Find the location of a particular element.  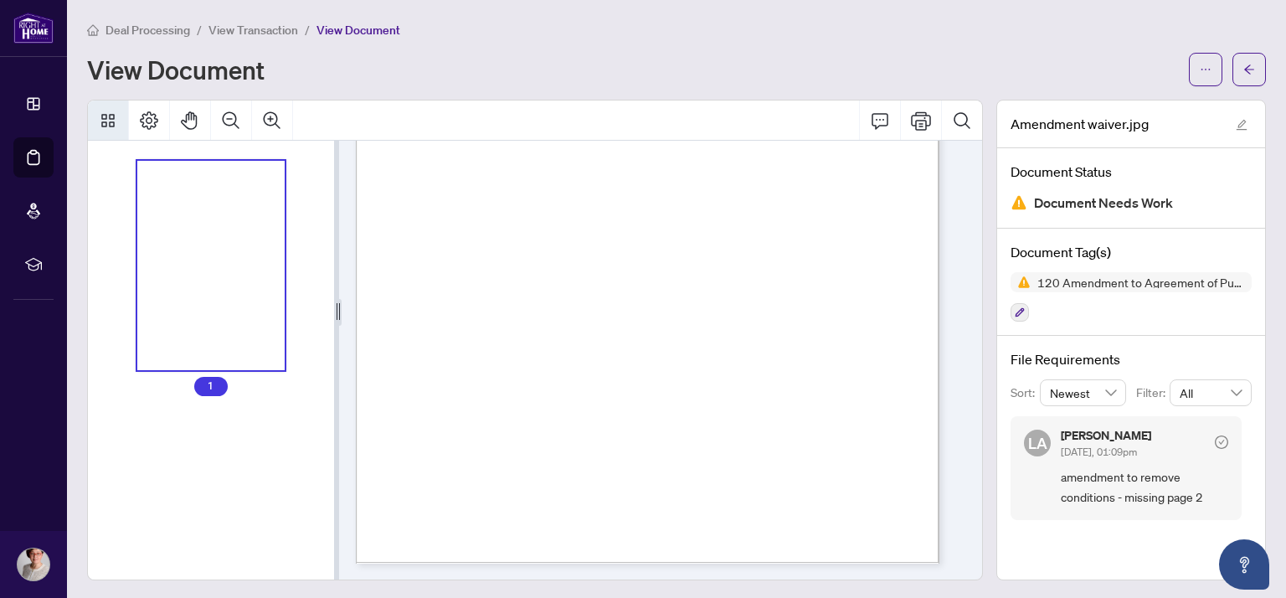

span: 120 Amendment to Agreement of Purchase and Sale is located at coordinates (1141, 282).